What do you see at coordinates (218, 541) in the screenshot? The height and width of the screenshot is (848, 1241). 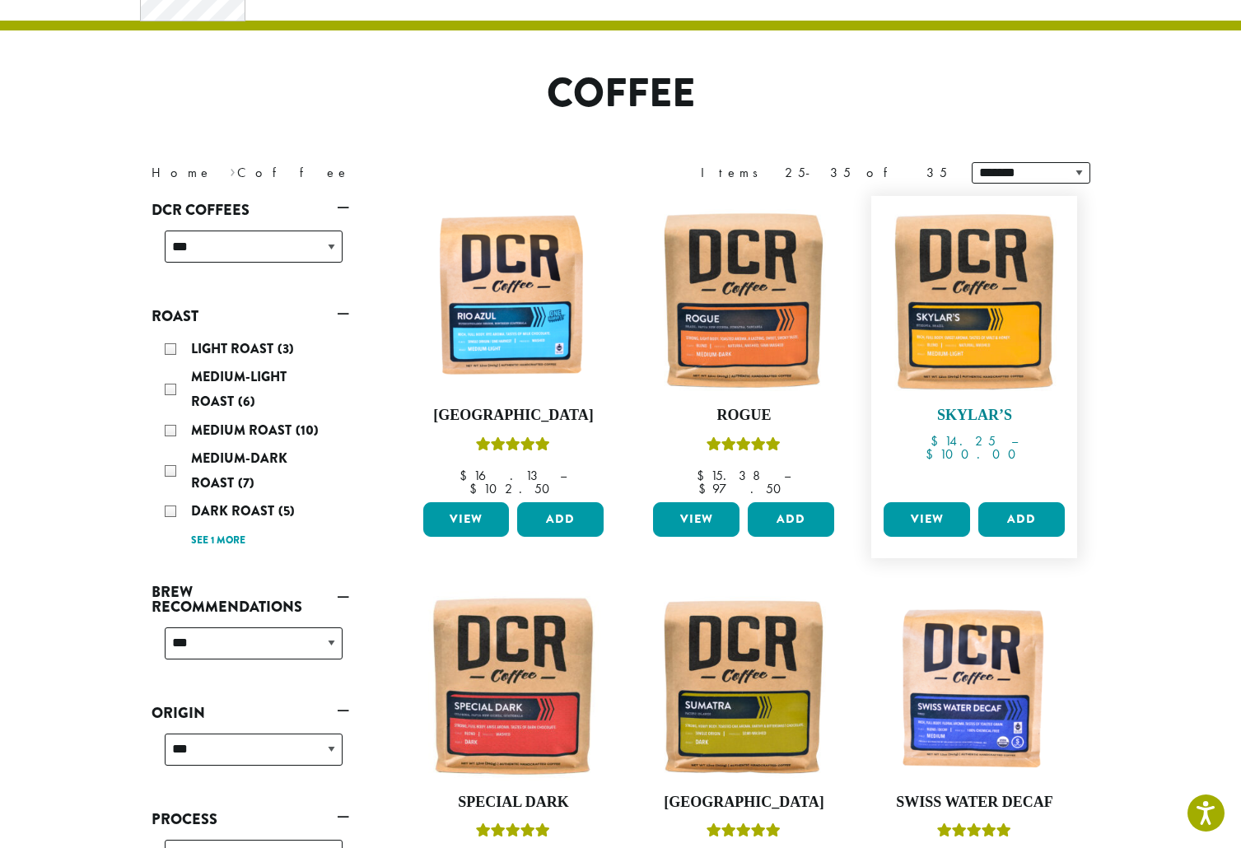 I see `a: See 1 more` at bounding box center [218, 541].